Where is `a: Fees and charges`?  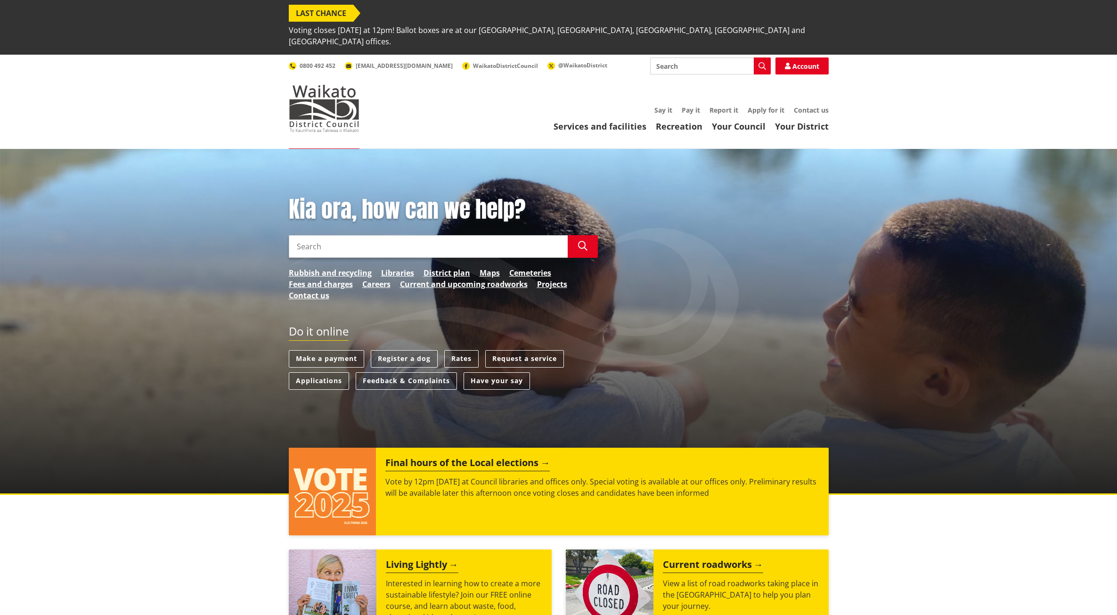
a: Fees and charges is located at coordinates (321, 284).